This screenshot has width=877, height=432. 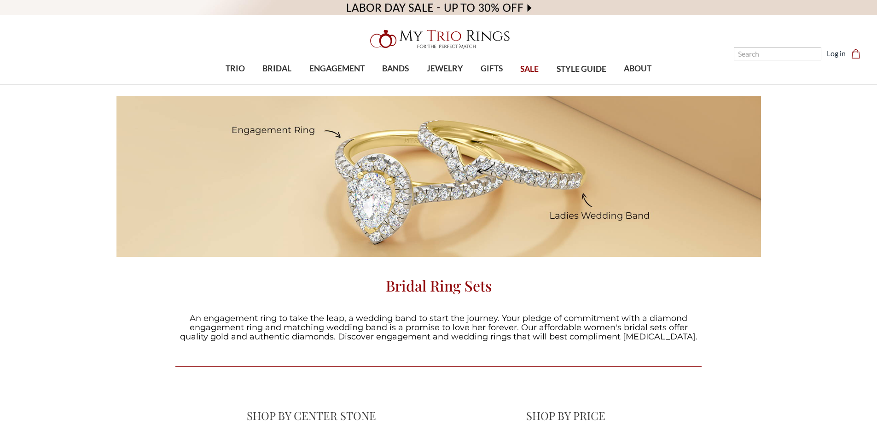 What do you see at coordinates (235, 69) in the screenshot?
I see `span: TRIO` at bounding box center [235, 69].